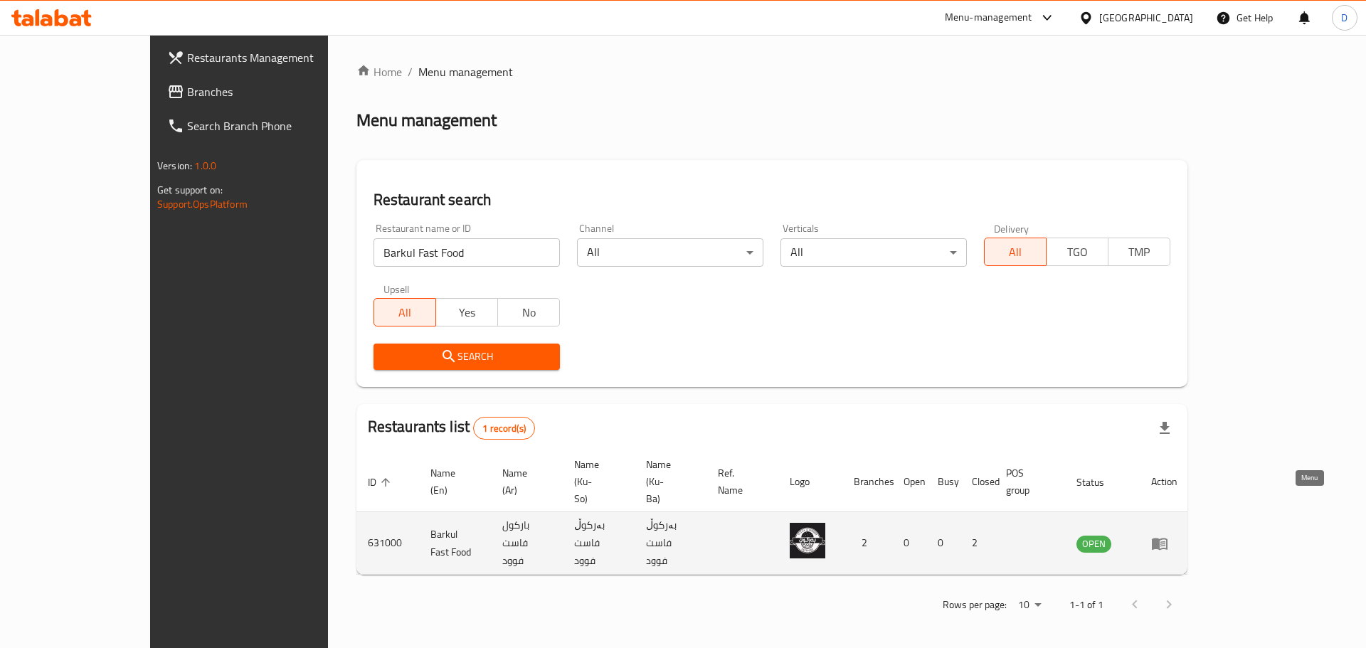 This screenshot has width=1366, height=648. Describe the element at coordinates (772, 72) in the screenshot. I see `nav: breadcrumb` at that location.